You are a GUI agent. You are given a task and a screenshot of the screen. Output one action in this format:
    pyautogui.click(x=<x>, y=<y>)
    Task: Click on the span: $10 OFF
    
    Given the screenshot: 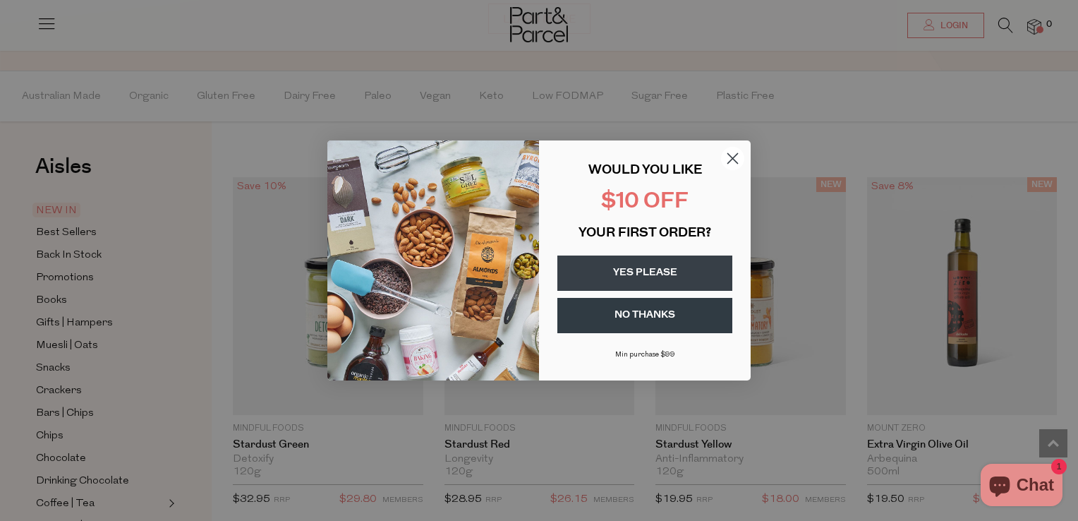 What is the action you would take?
    pyautogui.click(x=645, y=202)
    